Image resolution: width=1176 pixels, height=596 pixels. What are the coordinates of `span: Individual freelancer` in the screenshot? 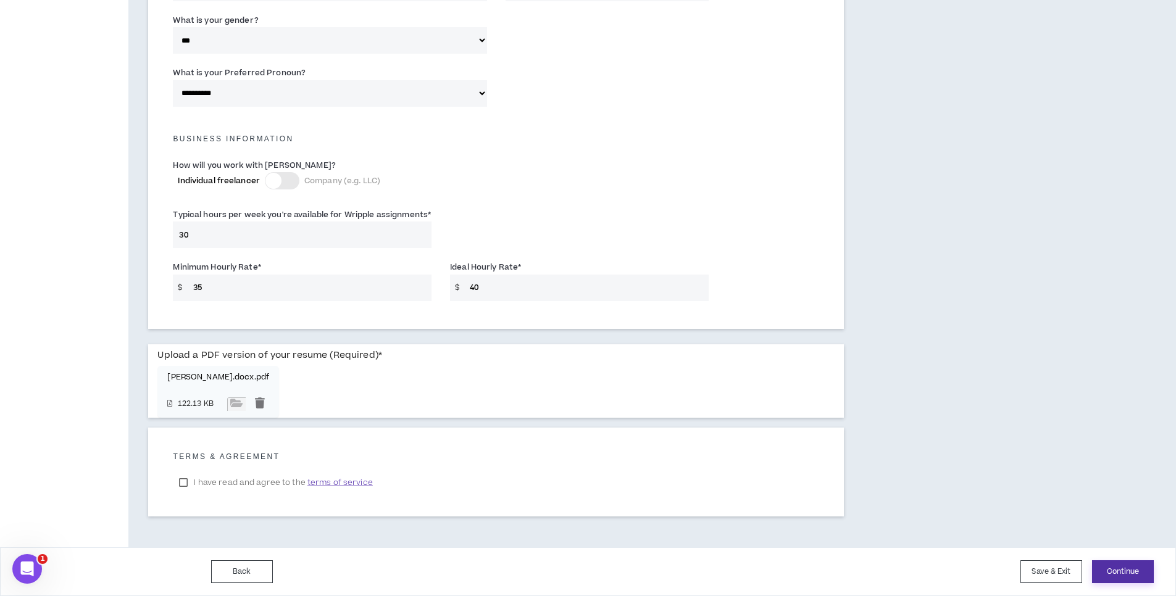 It's located at (219, 181).